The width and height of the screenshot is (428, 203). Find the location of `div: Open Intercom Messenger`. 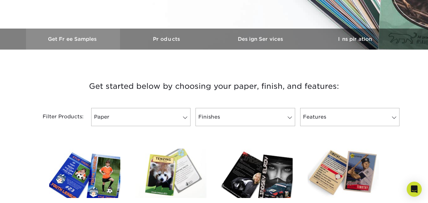

div: Open Intercom Messenger is located at coordinates (414, 189).